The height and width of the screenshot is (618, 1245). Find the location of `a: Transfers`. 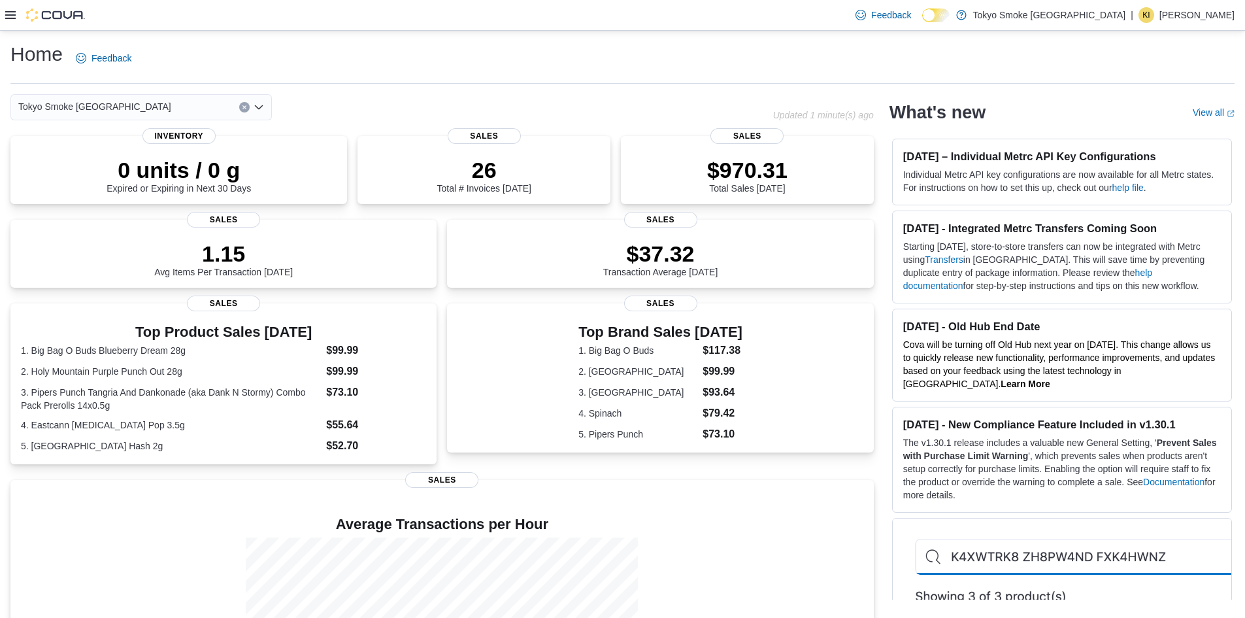

a: Transfers is located at coordinates (944, 260).